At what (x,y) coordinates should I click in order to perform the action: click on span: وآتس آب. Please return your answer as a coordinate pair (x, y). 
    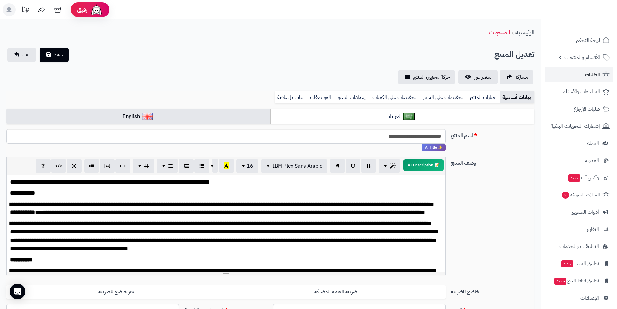
    Looking at the image, I should click on (583, 177).